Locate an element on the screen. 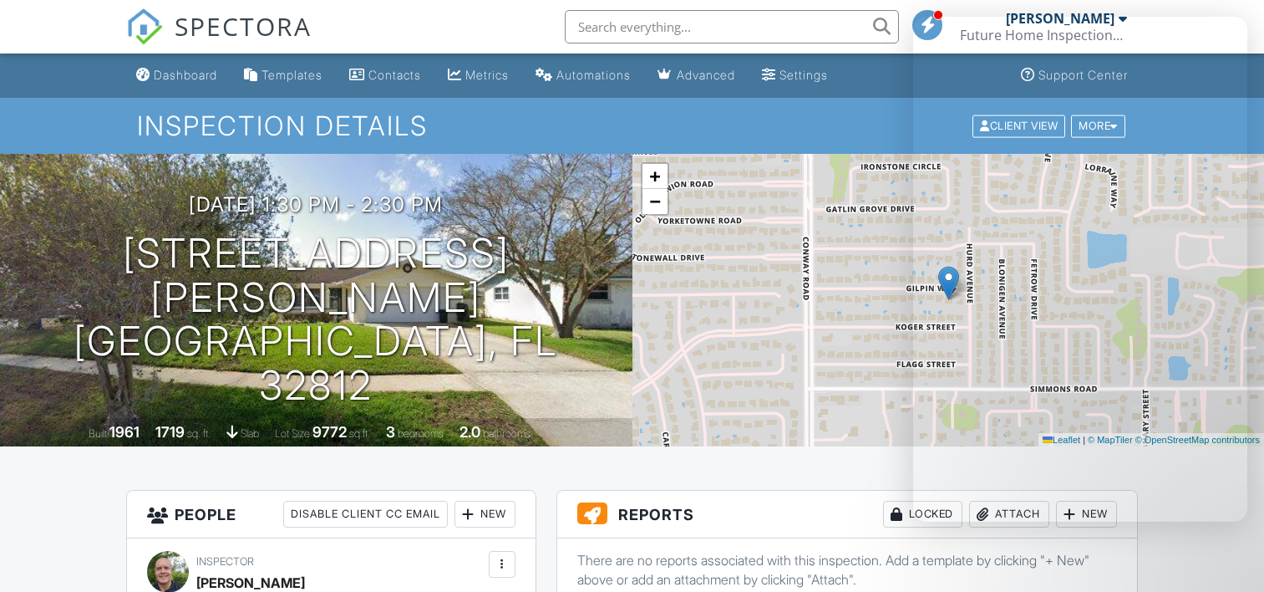 The image size is (1264, 592). span: bedrooms is located at coordinates (420, 433).